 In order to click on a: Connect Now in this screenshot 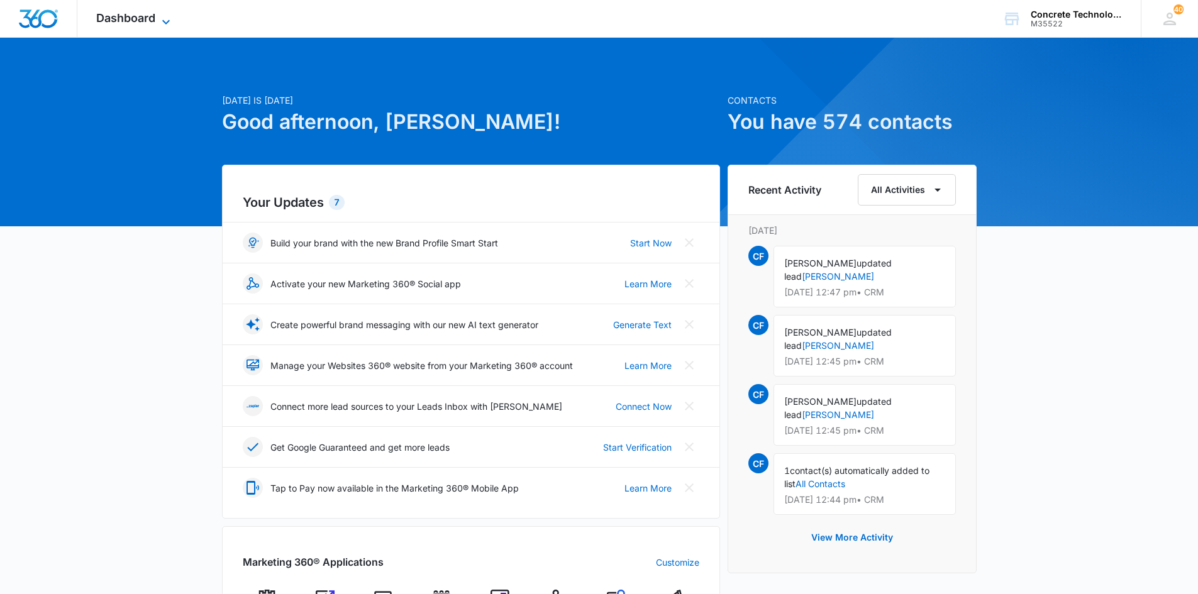, I will do `click(644, 406)`.